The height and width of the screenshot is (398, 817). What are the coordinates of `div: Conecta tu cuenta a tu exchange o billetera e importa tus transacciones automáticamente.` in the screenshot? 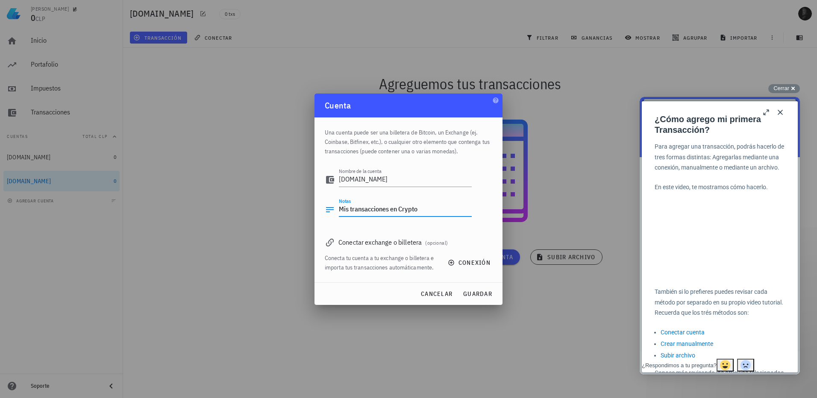 It's located at (381, 263).